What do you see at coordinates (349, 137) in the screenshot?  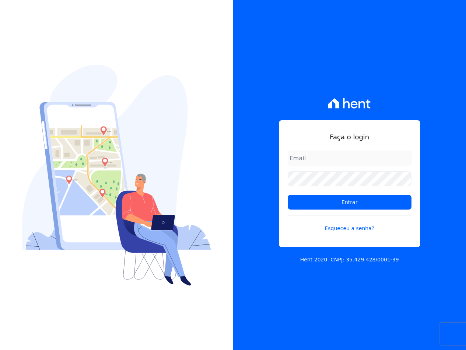 I see `h1: Faça o login` at bounding box center [349, 137].